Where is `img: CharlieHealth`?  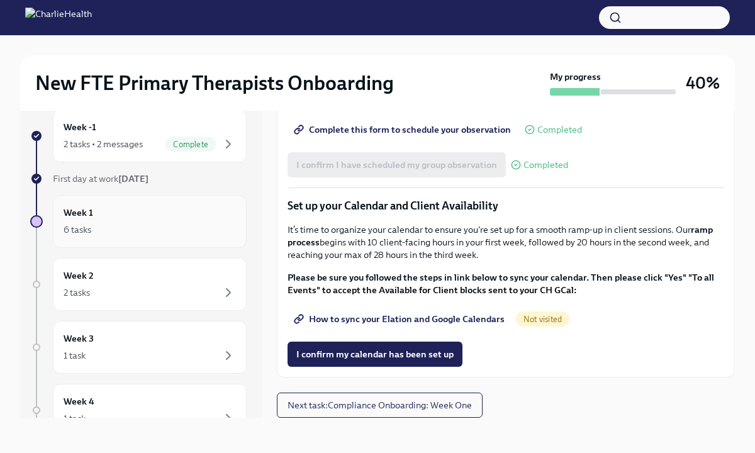 img: CharlieHealth is located at coordinates (59, 18).